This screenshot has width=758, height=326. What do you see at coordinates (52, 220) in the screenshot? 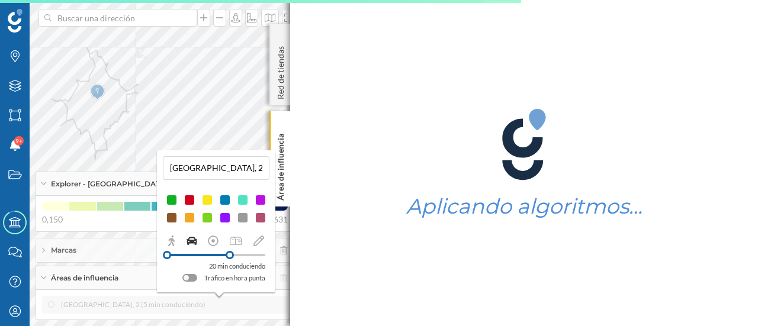
I see `span: 0,150` at bounding box center [52, 220].